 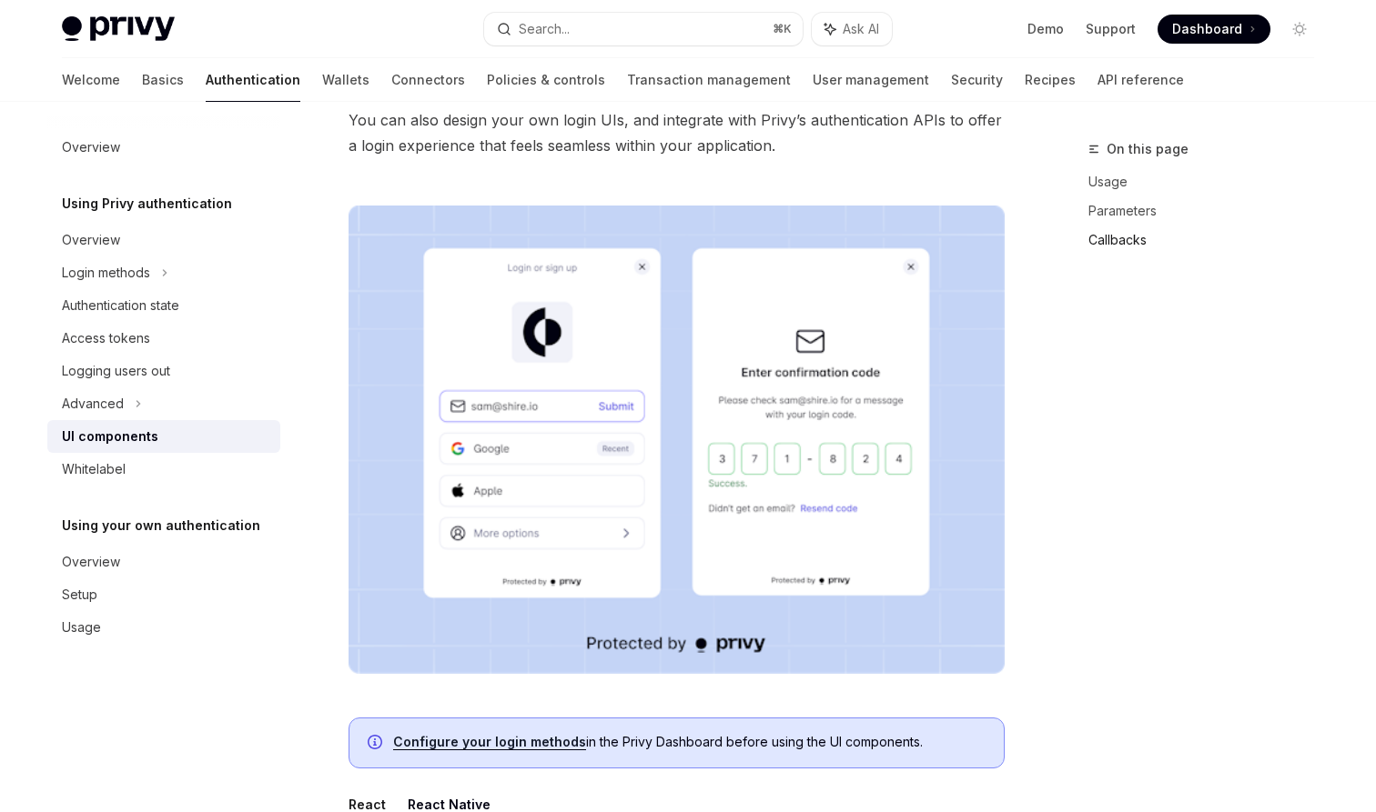 What do you see at coordinates (106, 273) in the screenshot?
I see `div: Login methods` at bounding box center [106, 273].